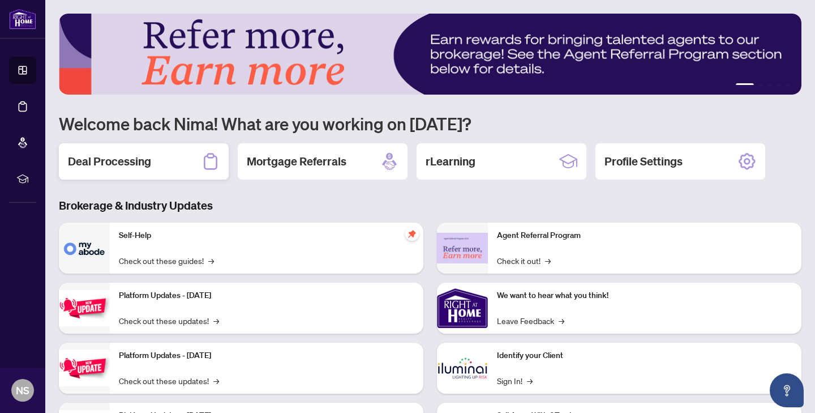  I want to click on img: We want to hear what you think!, so click(463, 308).